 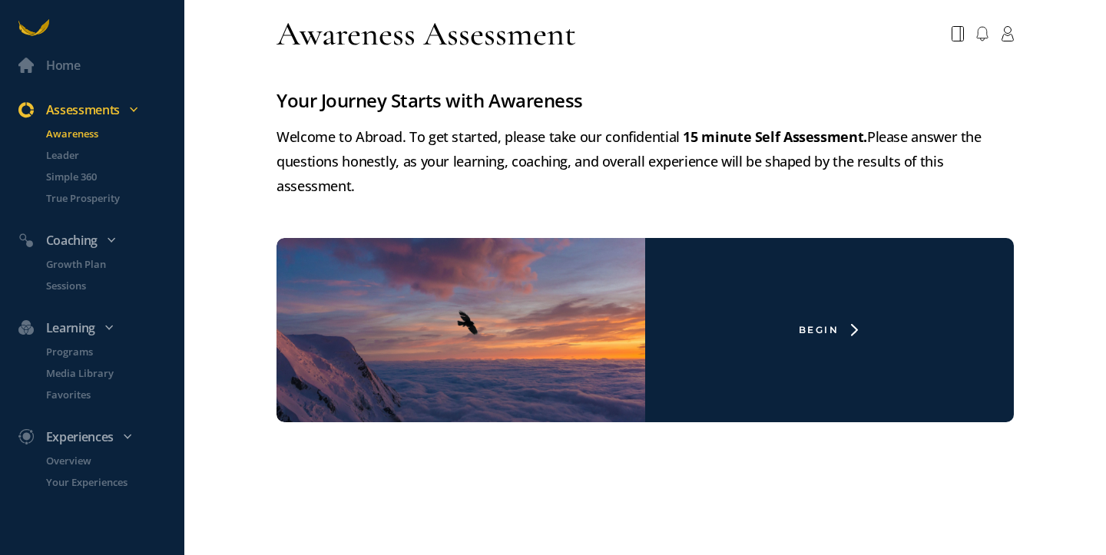 I want to click on a: Growth Plan, so click(x=106, y=264).